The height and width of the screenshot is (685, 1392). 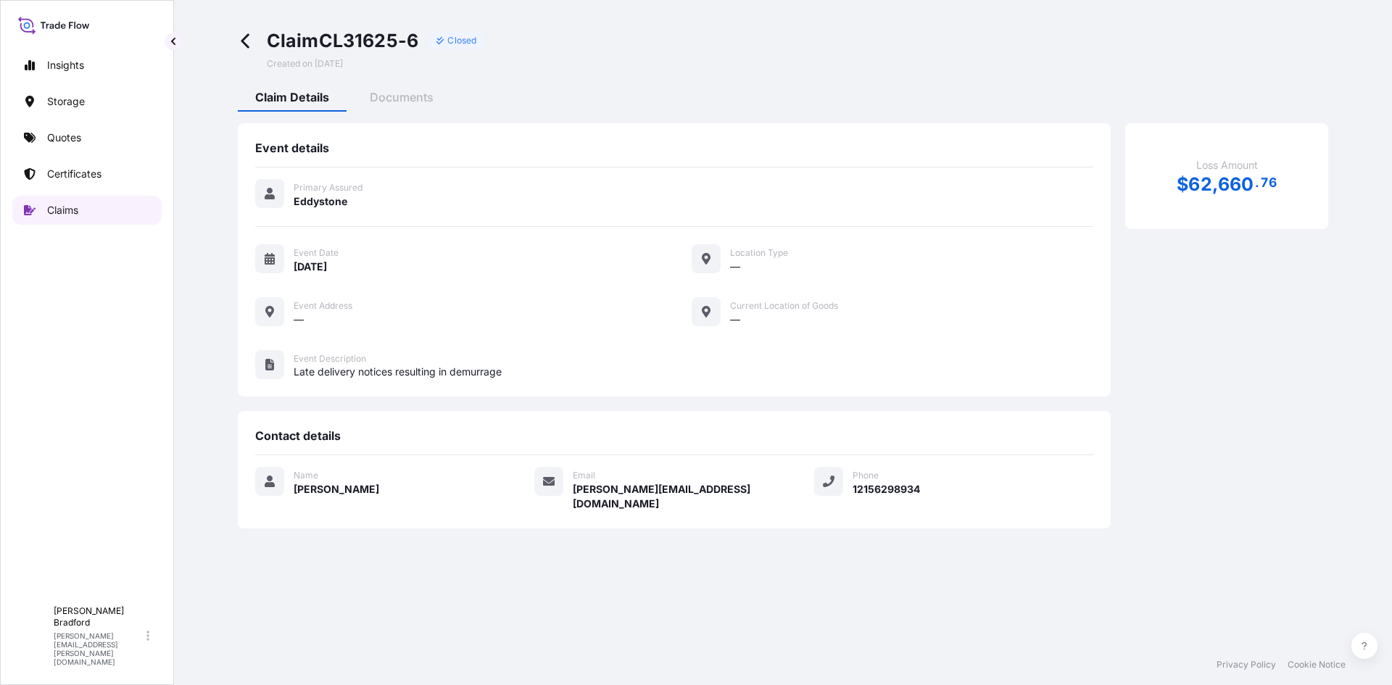 I want to click on span: Event Date, so click(x=316, y=253).